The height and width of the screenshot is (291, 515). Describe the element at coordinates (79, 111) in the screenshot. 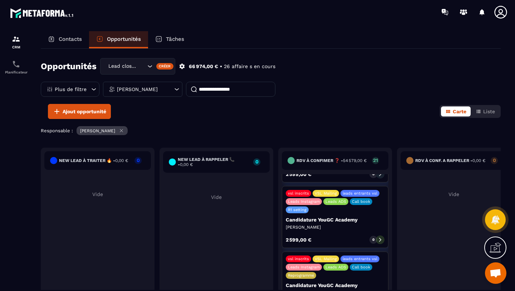

I see `button: Ajout opportunité` at that location.